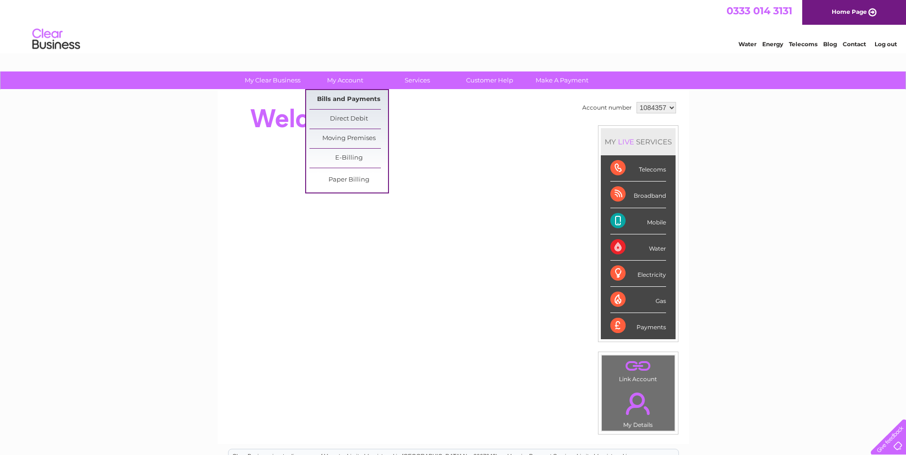  I want to click on a: E-Billing, so click(348, 158).